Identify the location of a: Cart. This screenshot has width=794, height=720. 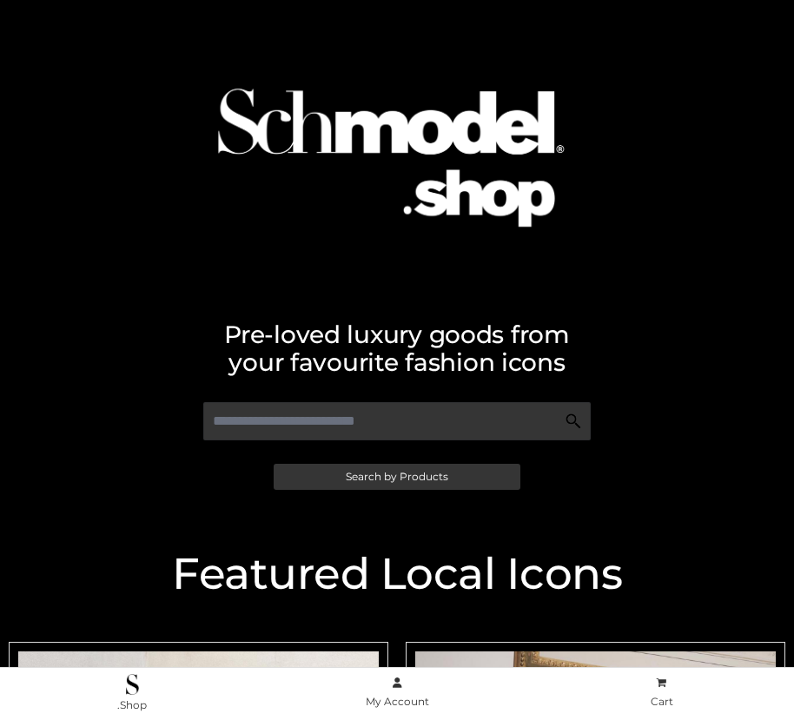
(661, 693).